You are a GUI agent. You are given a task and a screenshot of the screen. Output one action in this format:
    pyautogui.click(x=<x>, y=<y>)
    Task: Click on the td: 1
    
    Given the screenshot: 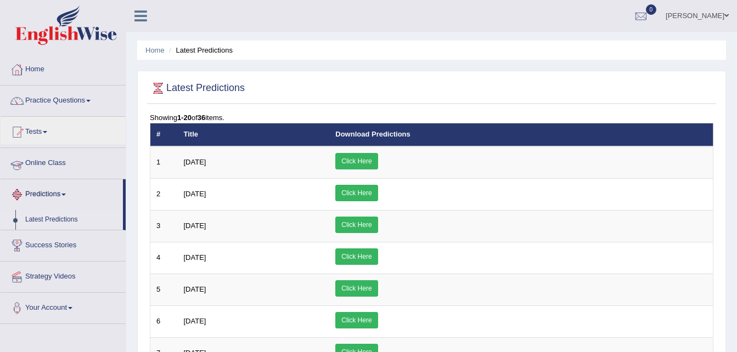 What is the action you would take?
    pyautogui.click(x=164, y=162)
    